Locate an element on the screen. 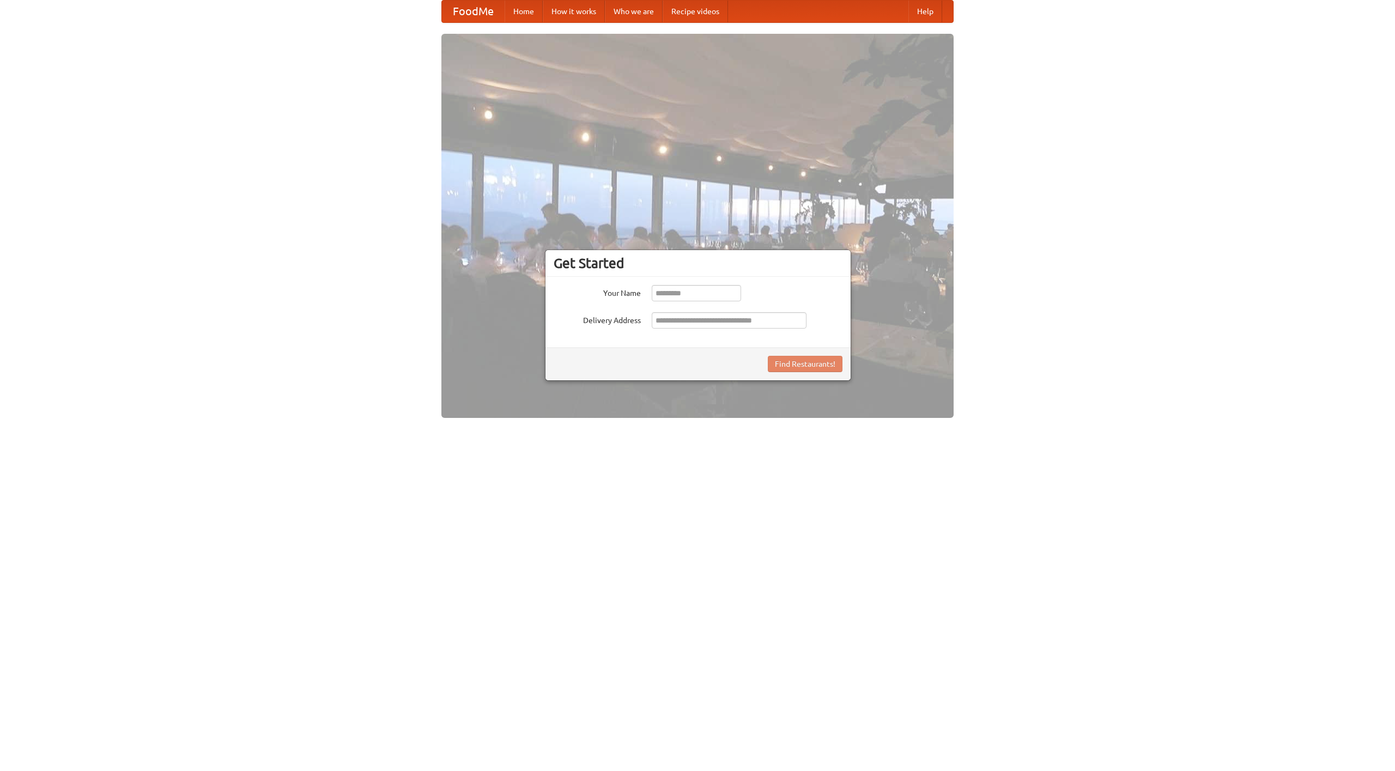 The width and height of the screenshot is (1395, 771). a: FoodMe is located at coordinates (473, 11).